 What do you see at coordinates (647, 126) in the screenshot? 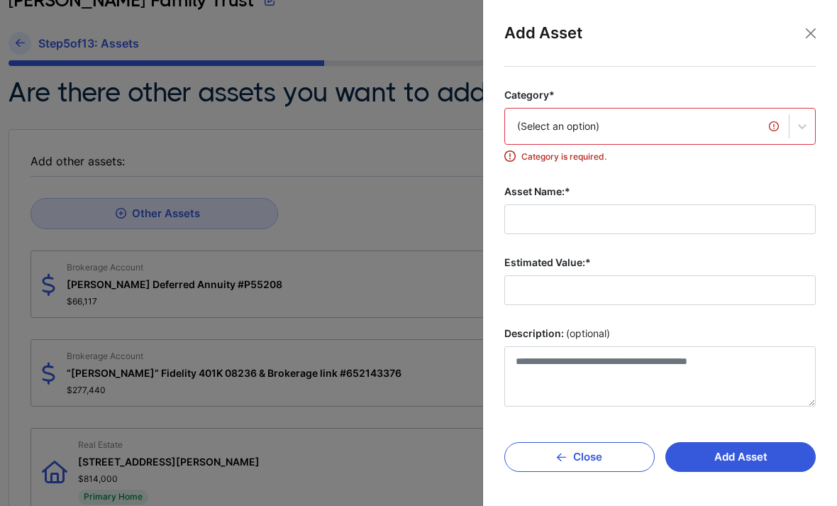
I see `div: (Select an option)` at bounding box center [647, 126].